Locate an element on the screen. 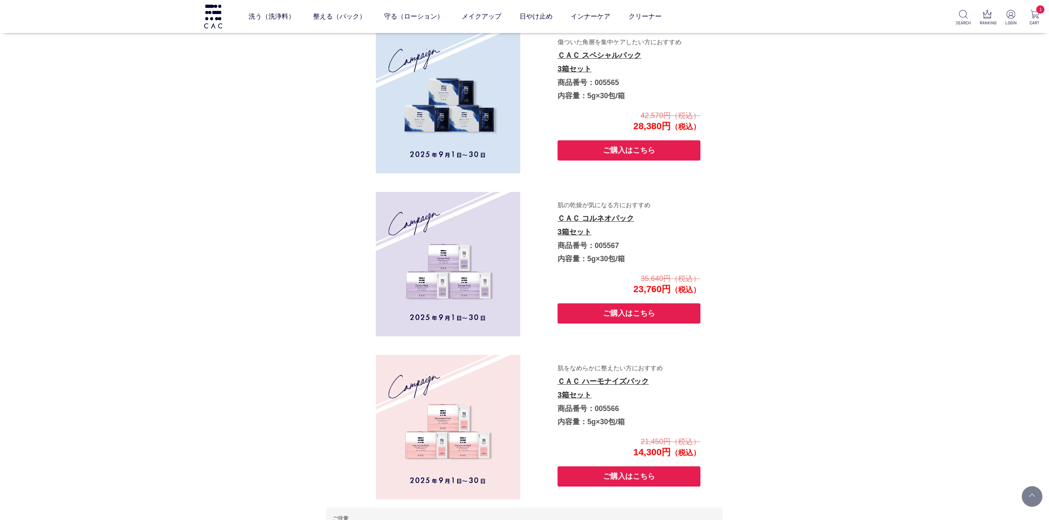  p: 商品番号：005565 内容量：5g×30包/箱 is located at coordinates (628, 69).